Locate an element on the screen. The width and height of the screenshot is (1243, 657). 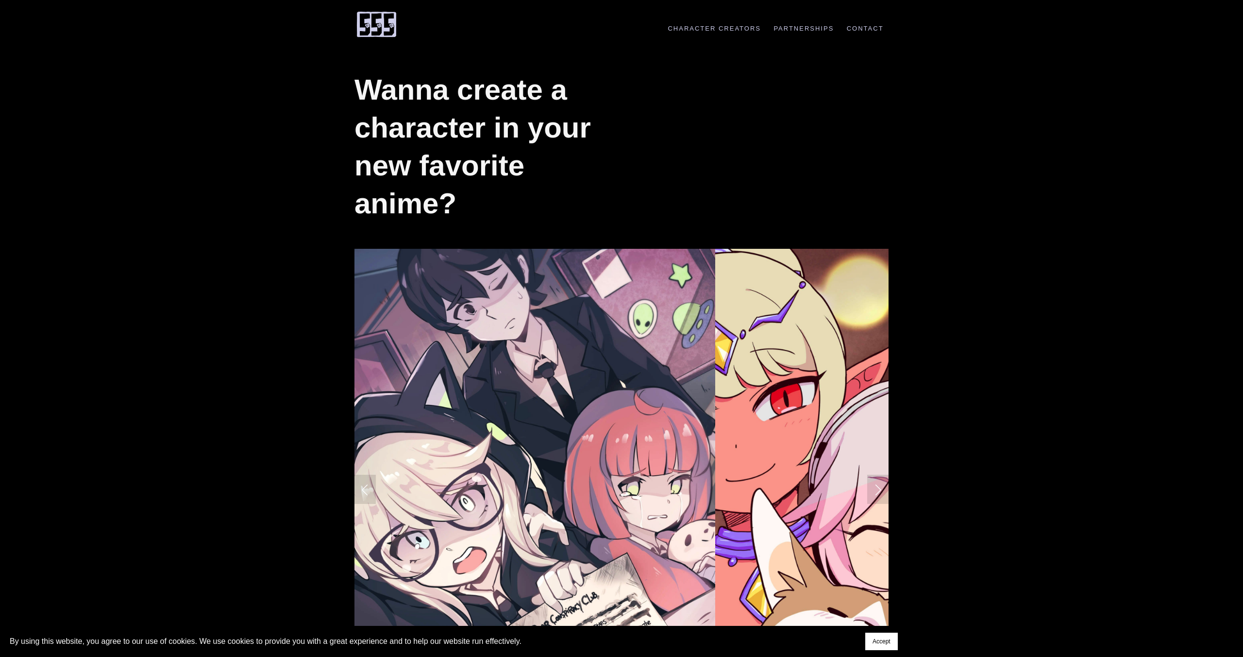
a: Character Creators is located at coordinates (714, 28).